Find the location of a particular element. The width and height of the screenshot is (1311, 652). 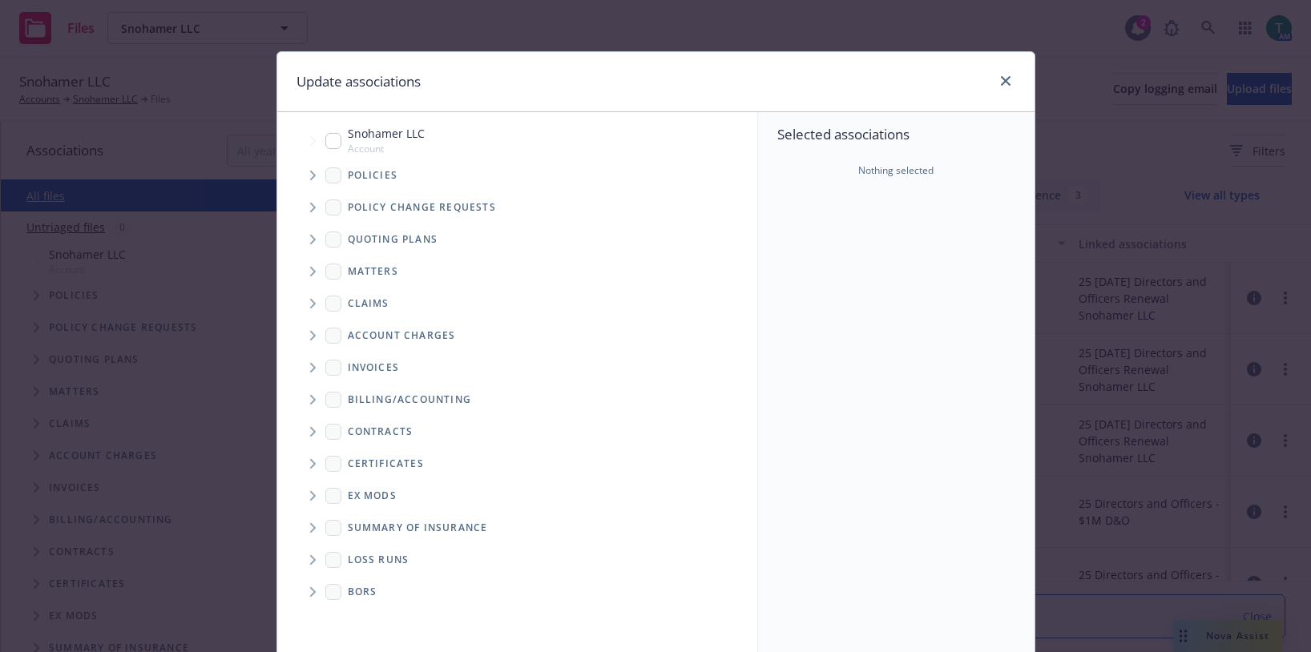

span: Nothing selected is located at coordinates (896, 171).